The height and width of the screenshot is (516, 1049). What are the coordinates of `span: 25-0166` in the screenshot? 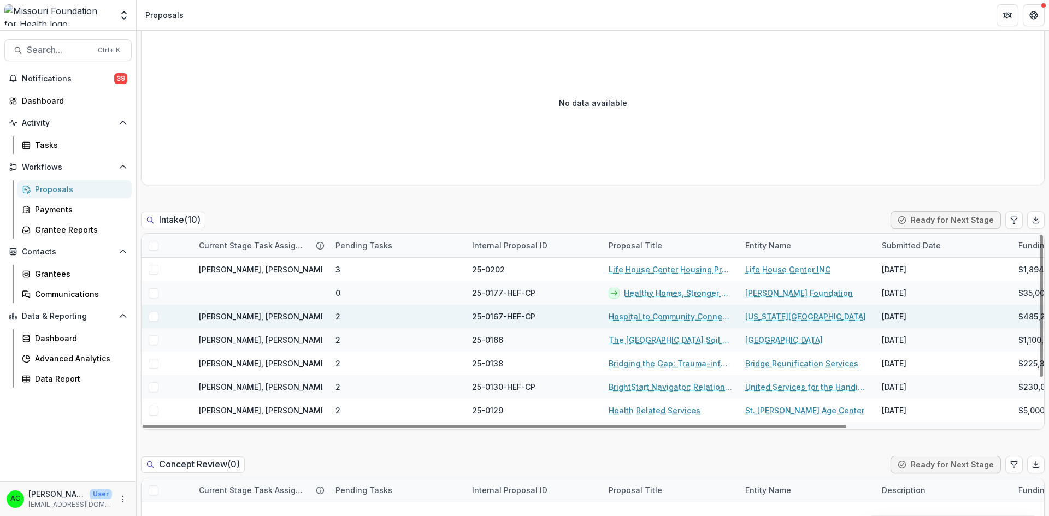 It's located at (487, 340).